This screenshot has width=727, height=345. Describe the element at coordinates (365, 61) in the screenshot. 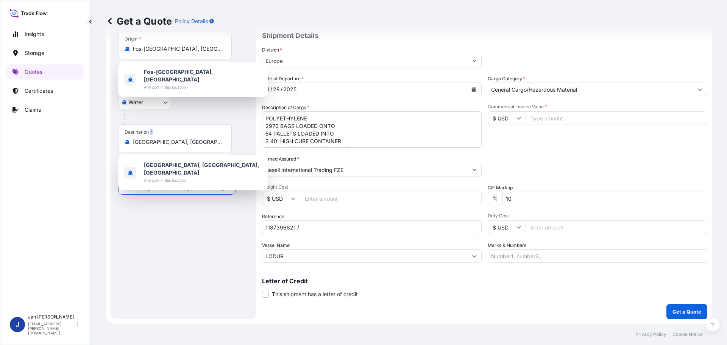

I see `input: Type to search division` at that location.